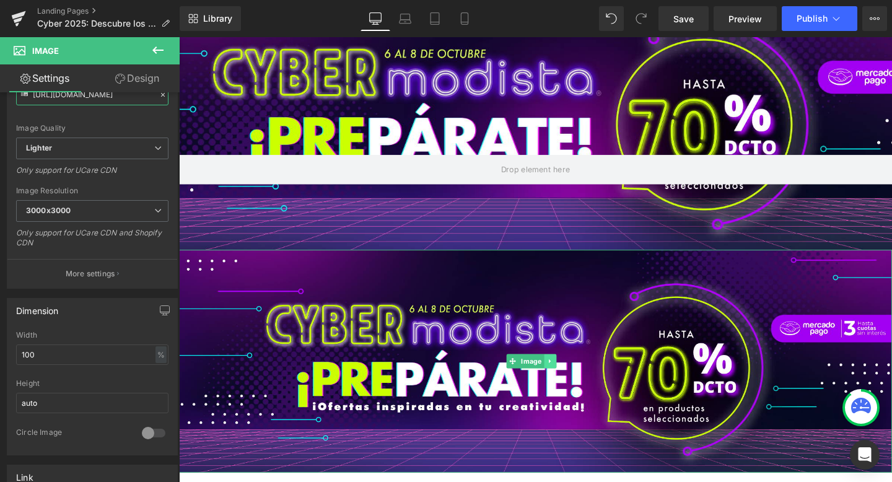 This screenshot has width=892, height=482. What do you see at coordinates (90, 274) in the screenshot?
I see `p: More settings` at bounding box center [90, 274].